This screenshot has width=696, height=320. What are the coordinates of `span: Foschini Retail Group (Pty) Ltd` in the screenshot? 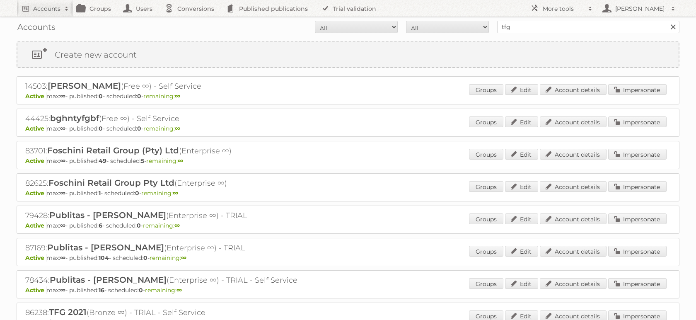 It's located at (113, 150).